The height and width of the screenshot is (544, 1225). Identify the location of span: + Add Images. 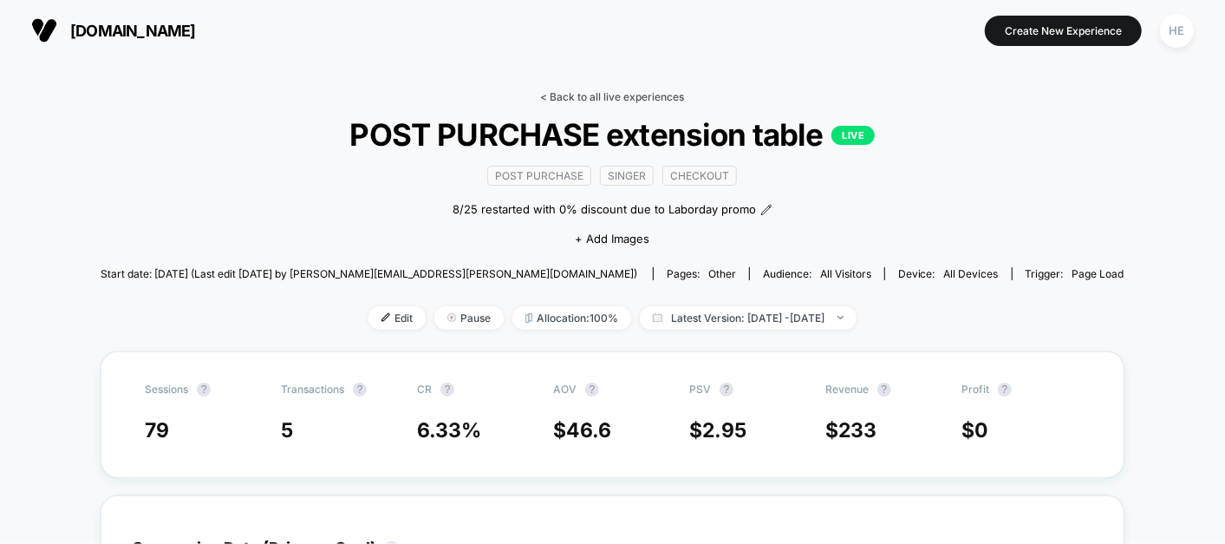
(612, 238).